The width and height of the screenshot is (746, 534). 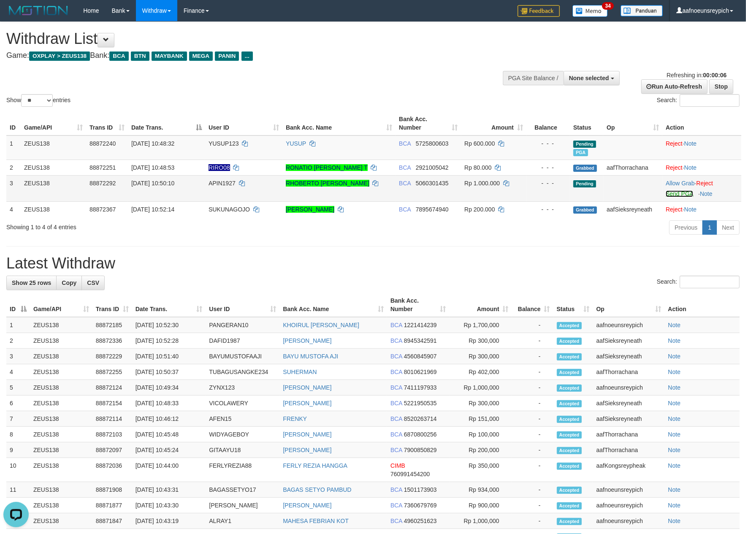 I want to click on td: aafKongsreypheak, so click(x=629, y=470).